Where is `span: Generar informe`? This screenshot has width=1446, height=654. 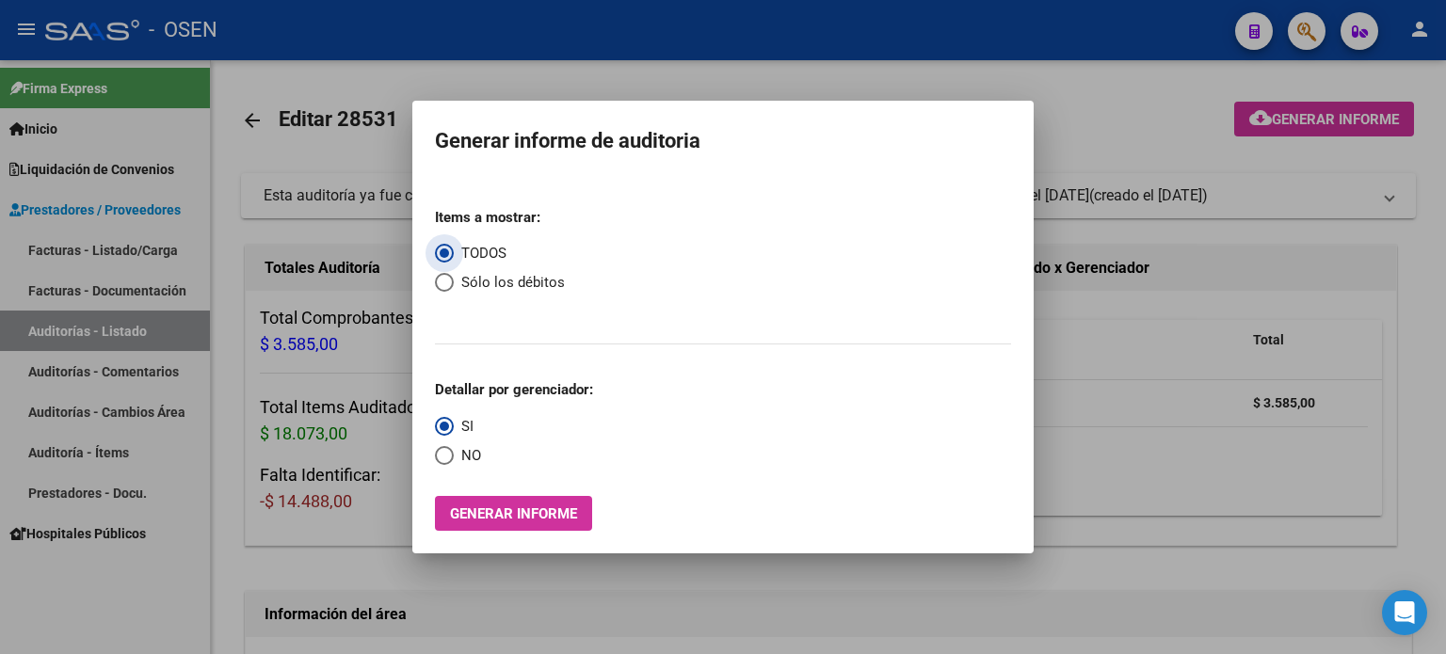 span: Generar informe is located at coordinates (513, 514).